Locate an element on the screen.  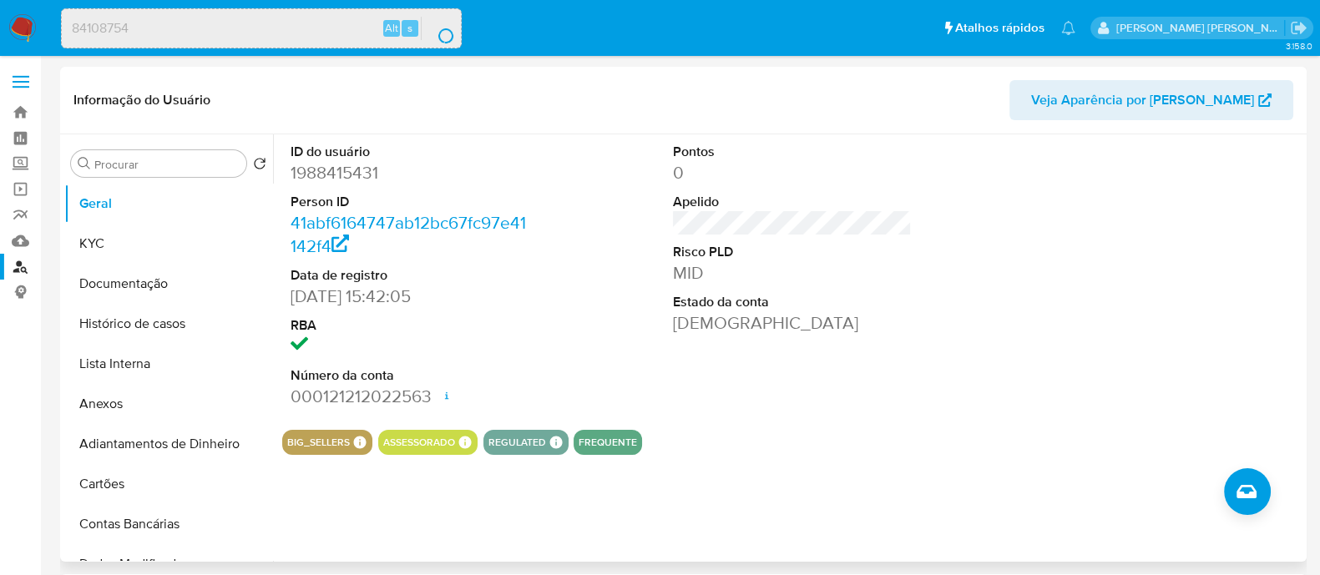
dt: Apelido is located at coordinates (792, 202).